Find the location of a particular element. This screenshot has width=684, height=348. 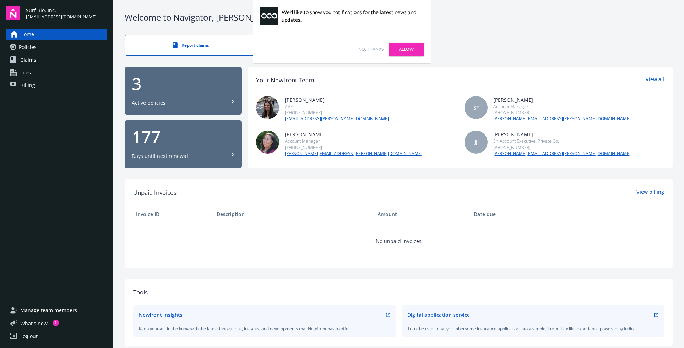

button: 3Active policies is located at coordinates (183, 91).